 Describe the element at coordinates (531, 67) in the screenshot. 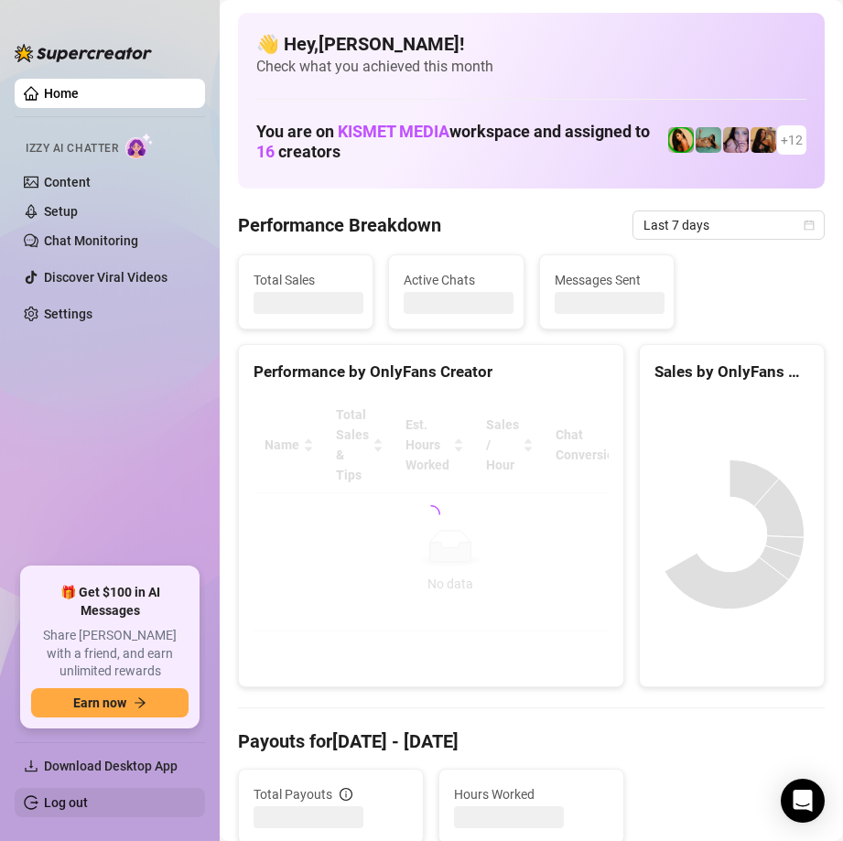

I see `span: Check what you achieved this month` at that location.